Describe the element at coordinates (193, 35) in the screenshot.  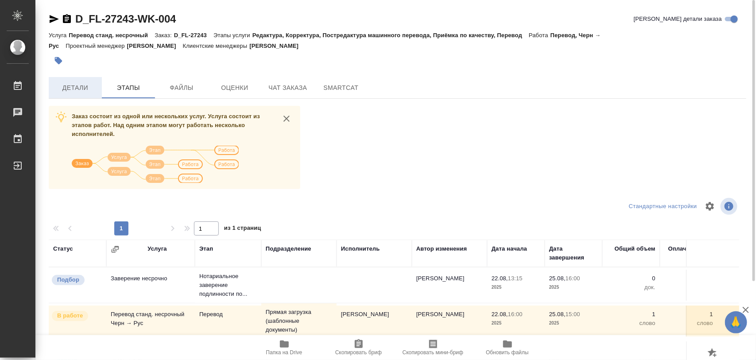
I see `p: D_FL-27243` at that location.